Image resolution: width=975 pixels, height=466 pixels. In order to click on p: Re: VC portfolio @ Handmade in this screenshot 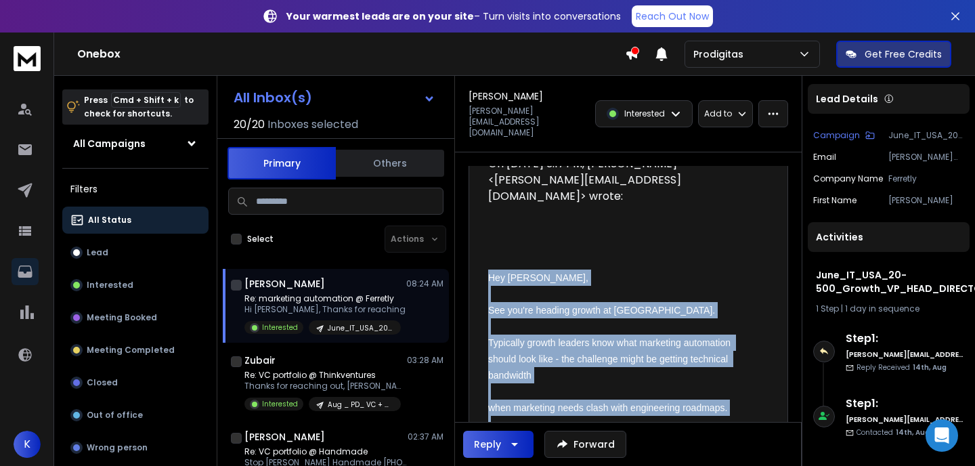, I will do `click(326, 451)`.